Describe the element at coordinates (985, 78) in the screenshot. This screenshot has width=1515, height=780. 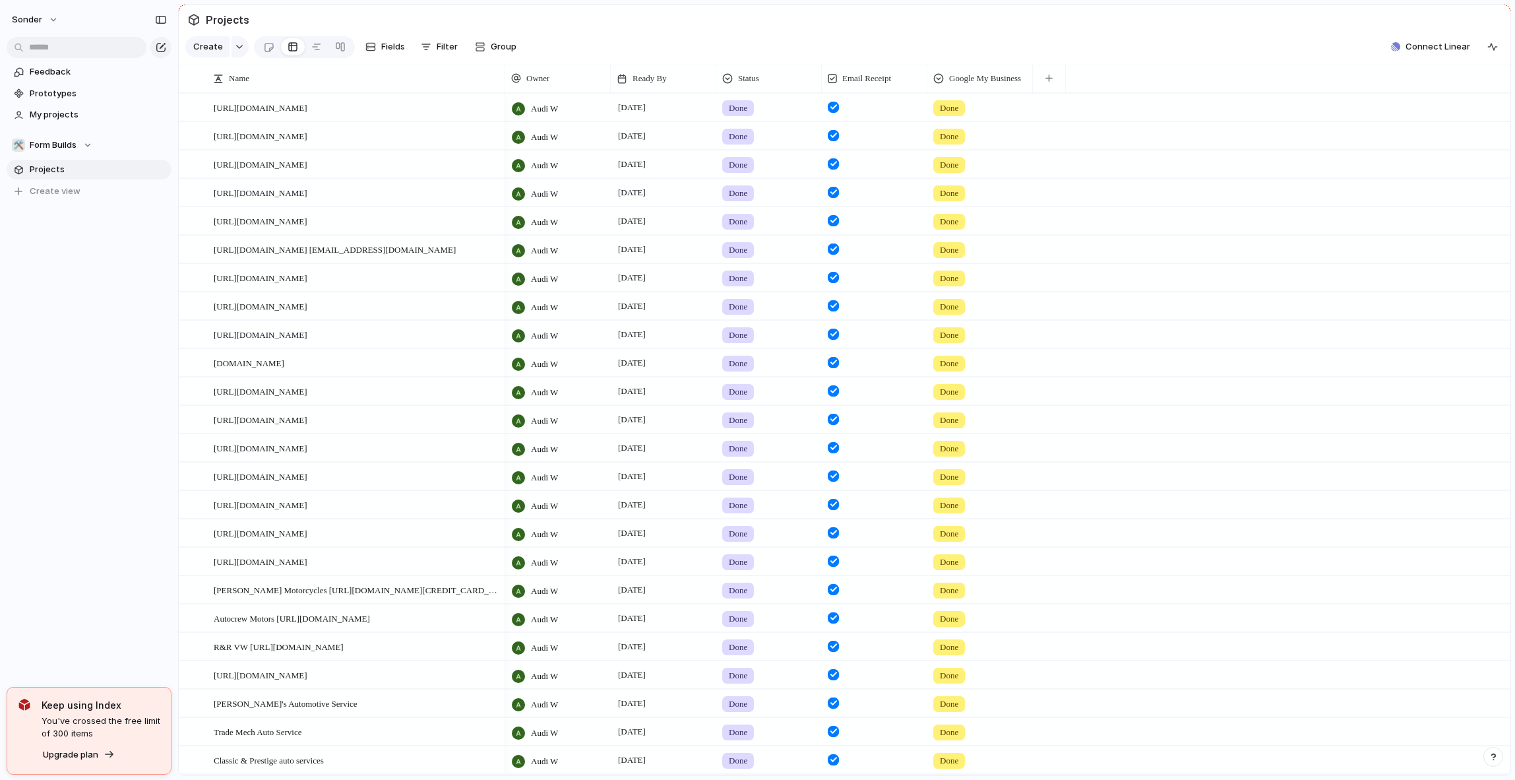
I see `span: Google My Business` at that location.